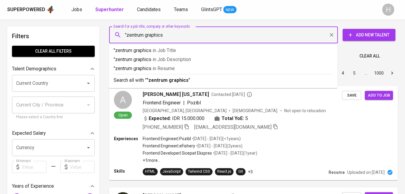 The height and width of the screenshot is (194, 405). What do you see at coordinates (250, 94) in the screenshot?
I see `svg: By Batam recruiter` at bounding box center [250, 94].